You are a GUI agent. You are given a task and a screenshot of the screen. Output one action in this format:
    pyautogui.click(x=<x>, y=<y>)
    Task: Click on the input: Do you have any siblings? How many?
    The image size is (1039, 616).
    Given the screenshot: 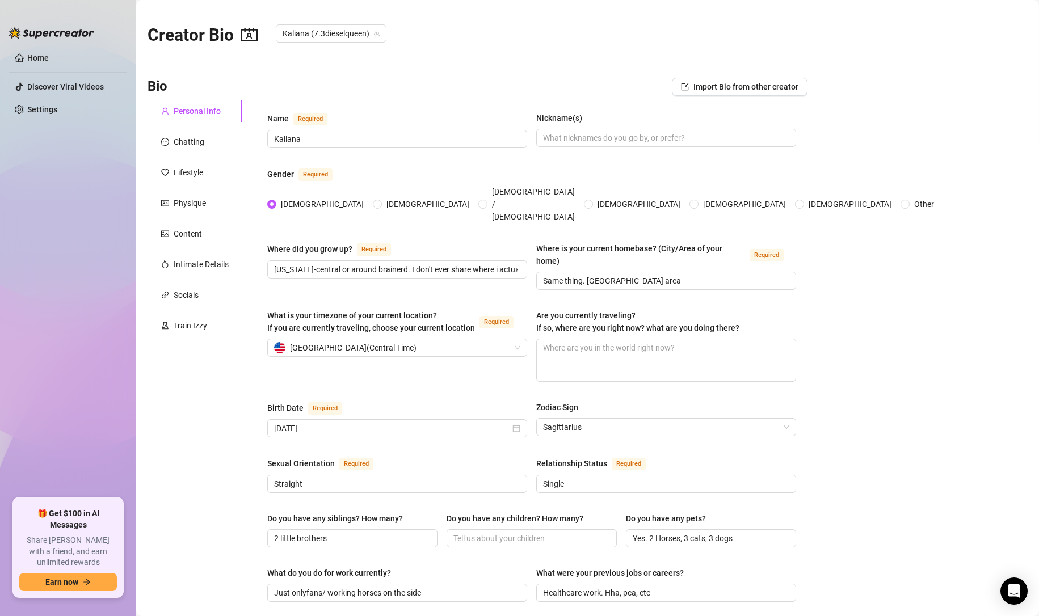 What is the action you would take?
    pyautogui.click(x=351, y=538)
    